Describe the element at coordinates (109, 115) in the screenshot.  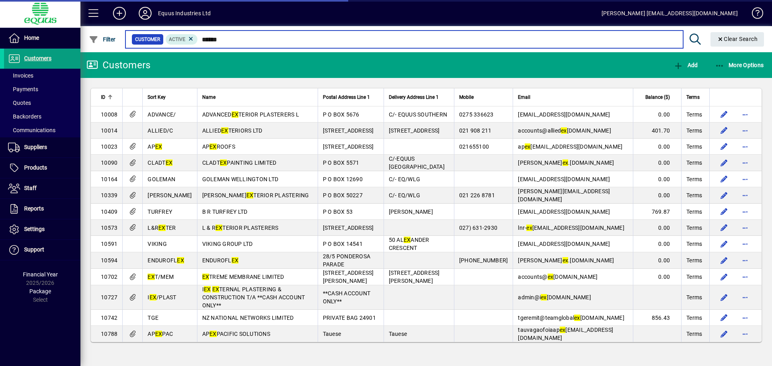
I see `span: 10008` at that location.